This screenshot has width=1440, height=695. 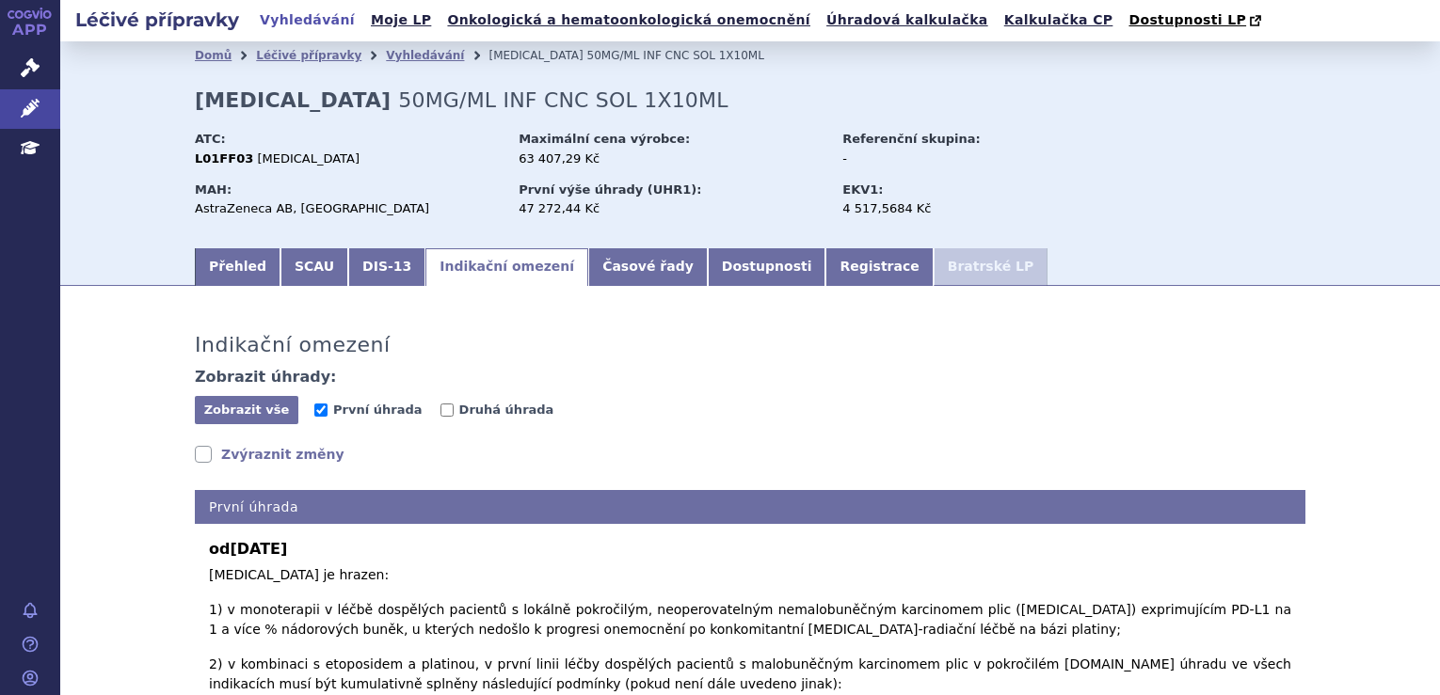 What do you see at coordinates (879, 267) in the screenshot?
I see `a: Registrace` at bounding box center [879, 267].